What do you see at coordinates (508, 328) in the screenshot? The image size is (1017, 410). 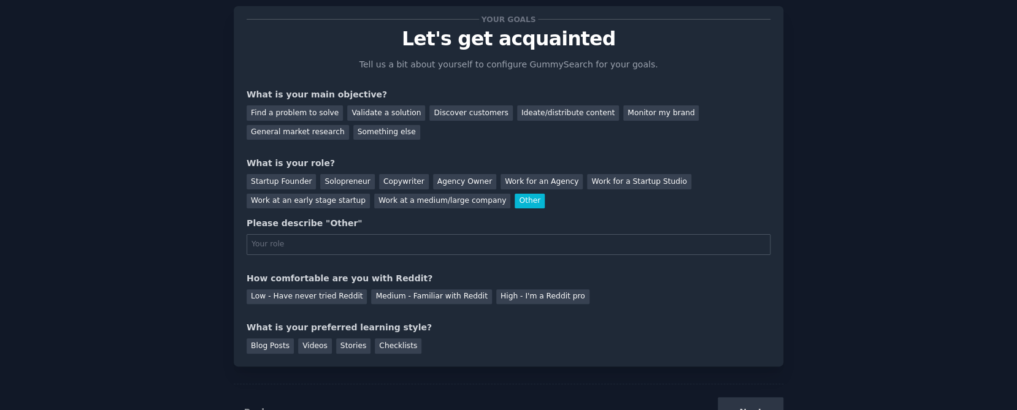 I see `div: What is your preferred learning style?` at bounding box center [508, 328].